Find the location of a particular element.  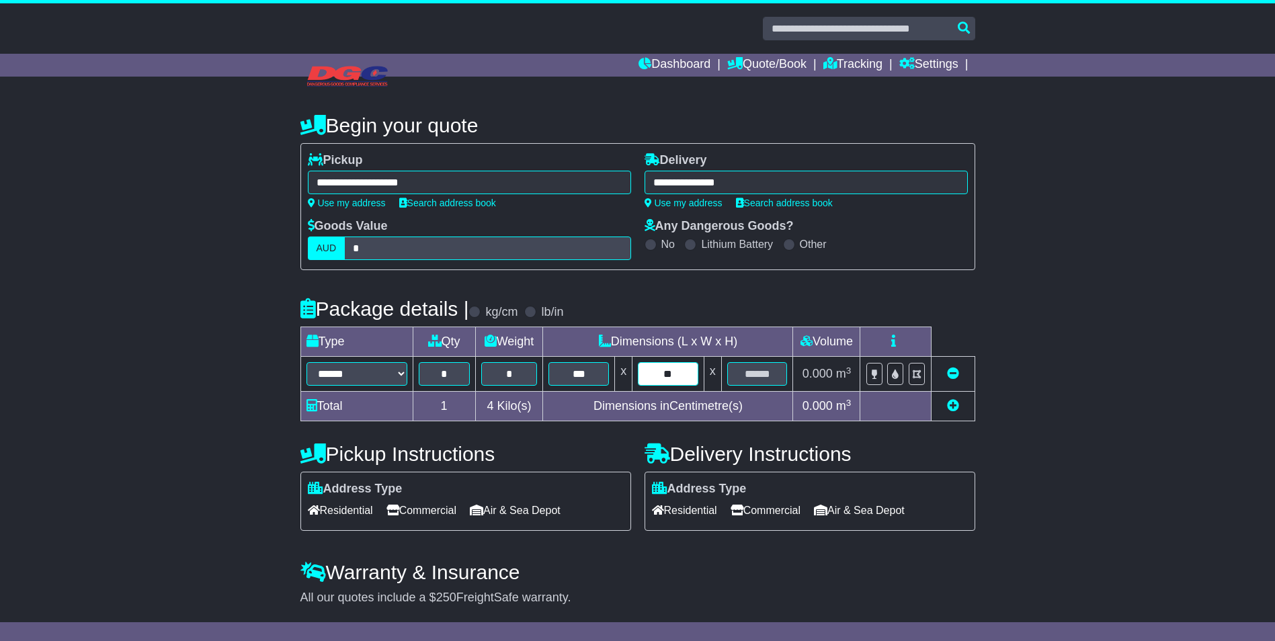

td: Weight is located at coordinates (509, 342).